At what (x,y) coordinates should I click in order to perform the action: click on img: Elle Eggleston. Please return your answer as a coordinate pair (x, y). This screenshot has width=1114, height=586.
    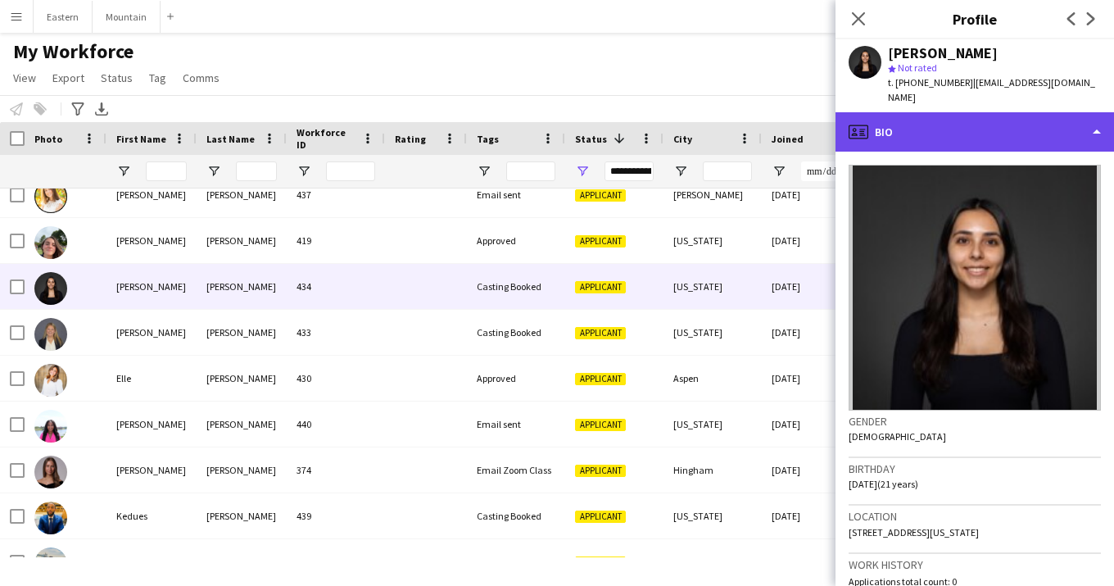
    Looking at the image, I should click on (51, 380).